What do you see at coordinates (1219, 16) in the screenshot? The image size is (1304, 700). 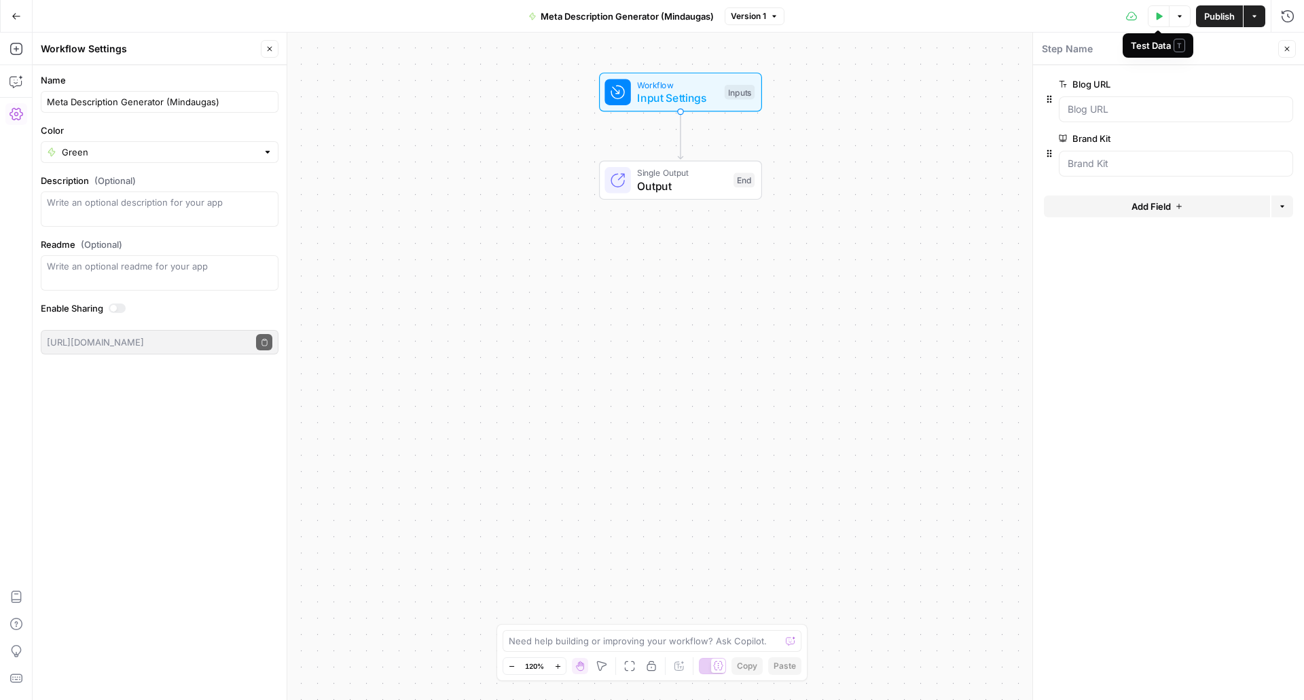 I see `span: Publish` at bounding box center [1219, 16].